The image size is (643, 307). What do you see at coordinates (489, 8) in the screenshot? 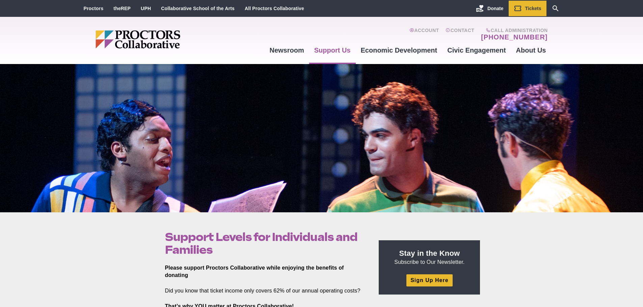
I see `a: Donate` at bounding box center [489, 8].